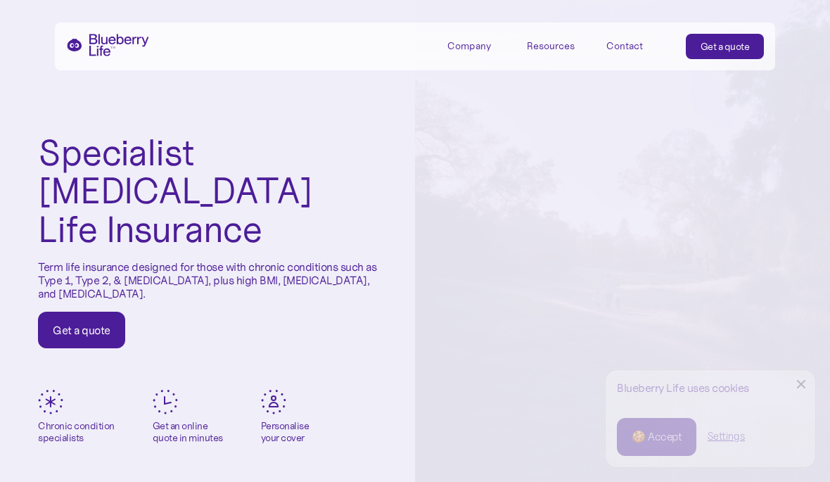  What do you see at coordinates (108, 45) in the screenshot?
I see `a: home` at bounding box center [108, 45].